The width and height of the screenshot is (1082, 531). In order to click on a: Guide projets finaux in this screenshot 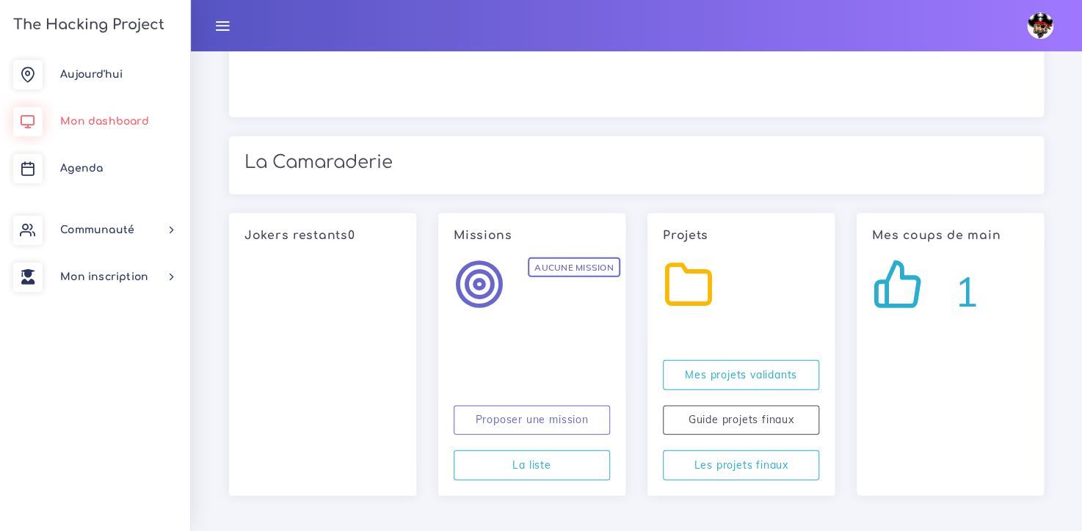, I will do `click(740, 420)`.